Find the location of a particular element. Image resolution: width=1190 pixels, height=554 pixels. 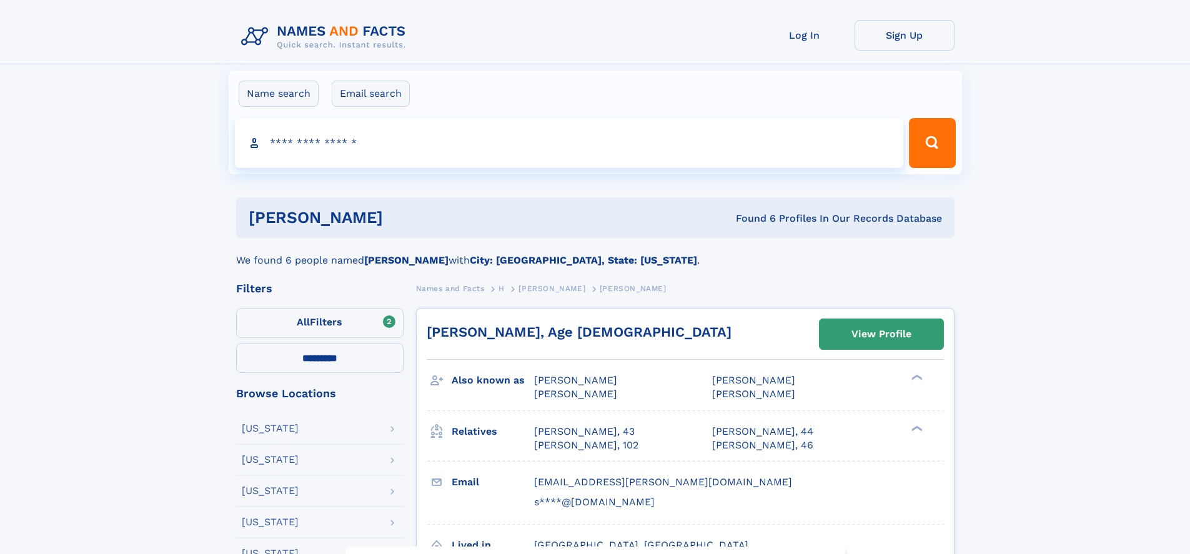

div: View Profile is located at coordinates (881, 334).